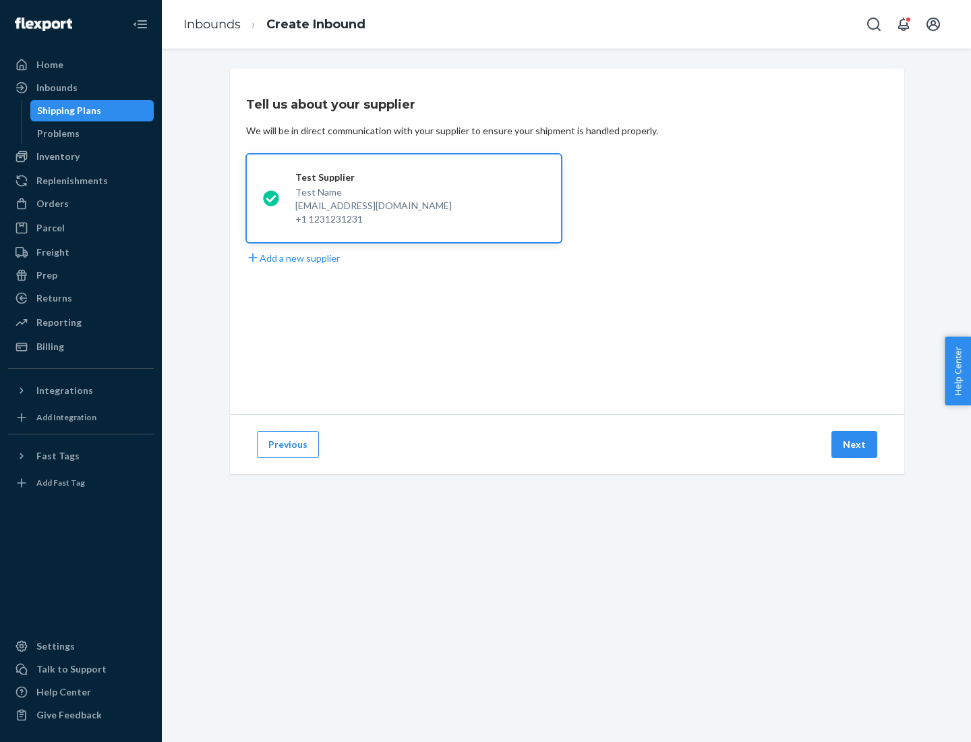 Image resolution: width=971 pixels, height=742 pixels. What do you see at coordinates (72, 181) in the screenshot?
I see `div: Replenishments` at bounding box center [72, 181].